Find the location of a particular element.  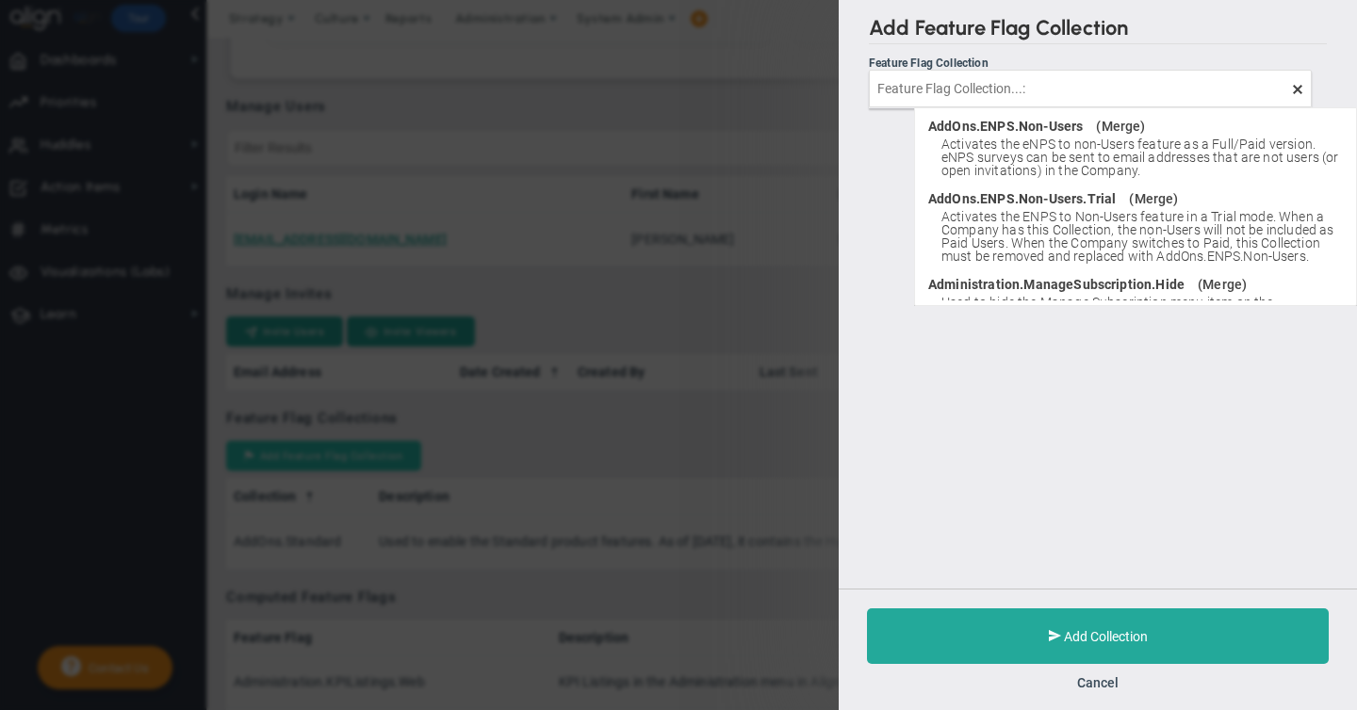

span: Add Collection is located at coordinates (1105, 637).